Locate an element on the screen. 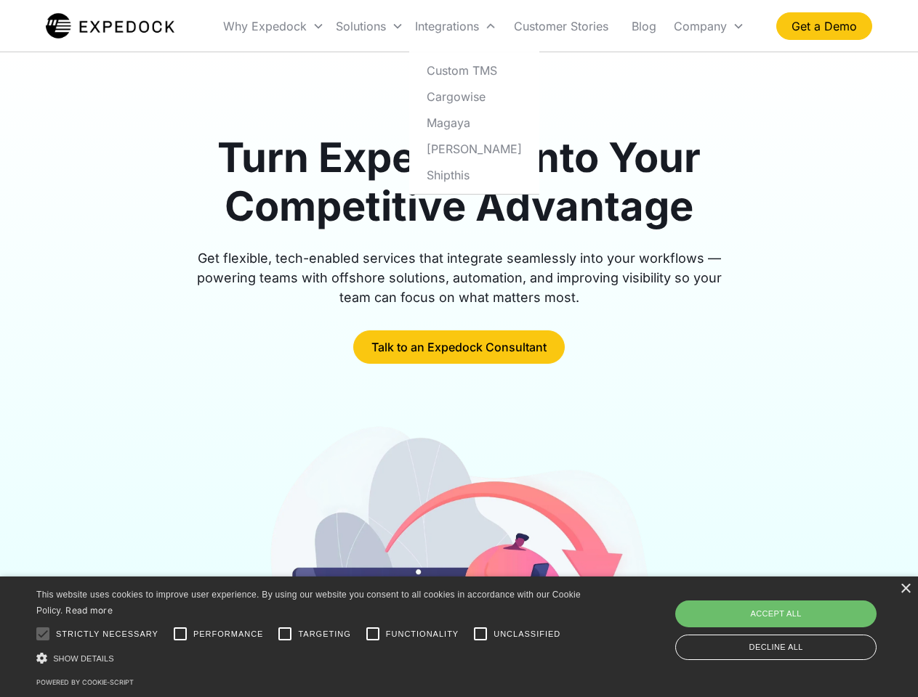 The height and width of the screenshot is (697, 918). a: Get a Demo is located at coordinates (824, 26).